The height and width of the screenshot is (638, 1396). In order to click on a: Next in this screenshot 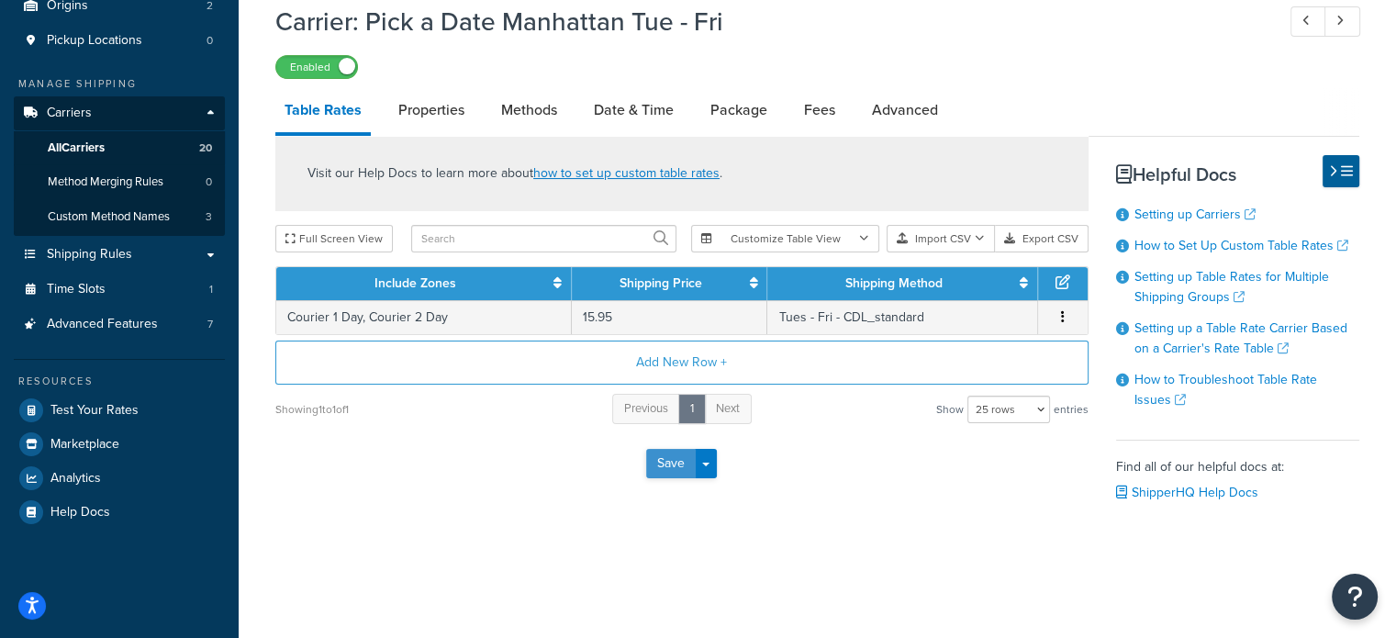, I will do `click(728, 408)`.